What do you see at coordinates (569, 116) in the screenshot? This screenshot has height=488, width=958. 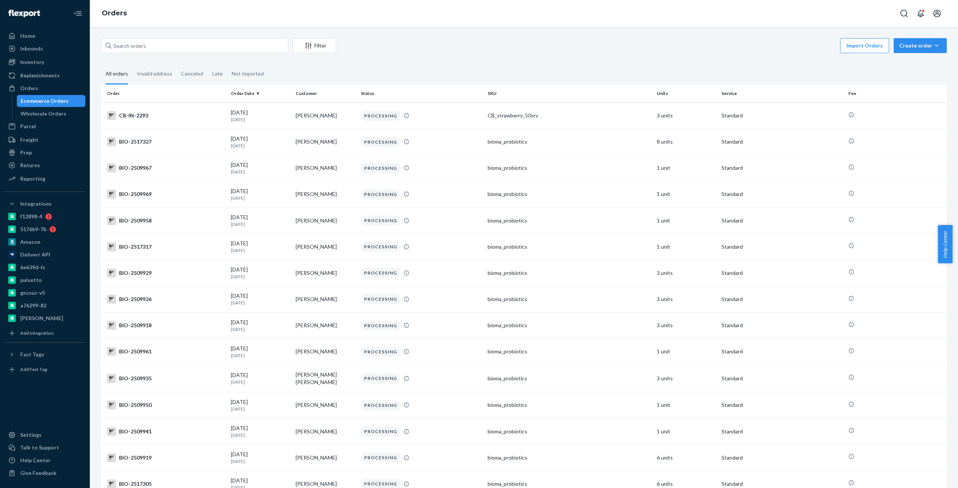 I see `div: CB_strawberry_50srv` at bounding box center [569, 116].